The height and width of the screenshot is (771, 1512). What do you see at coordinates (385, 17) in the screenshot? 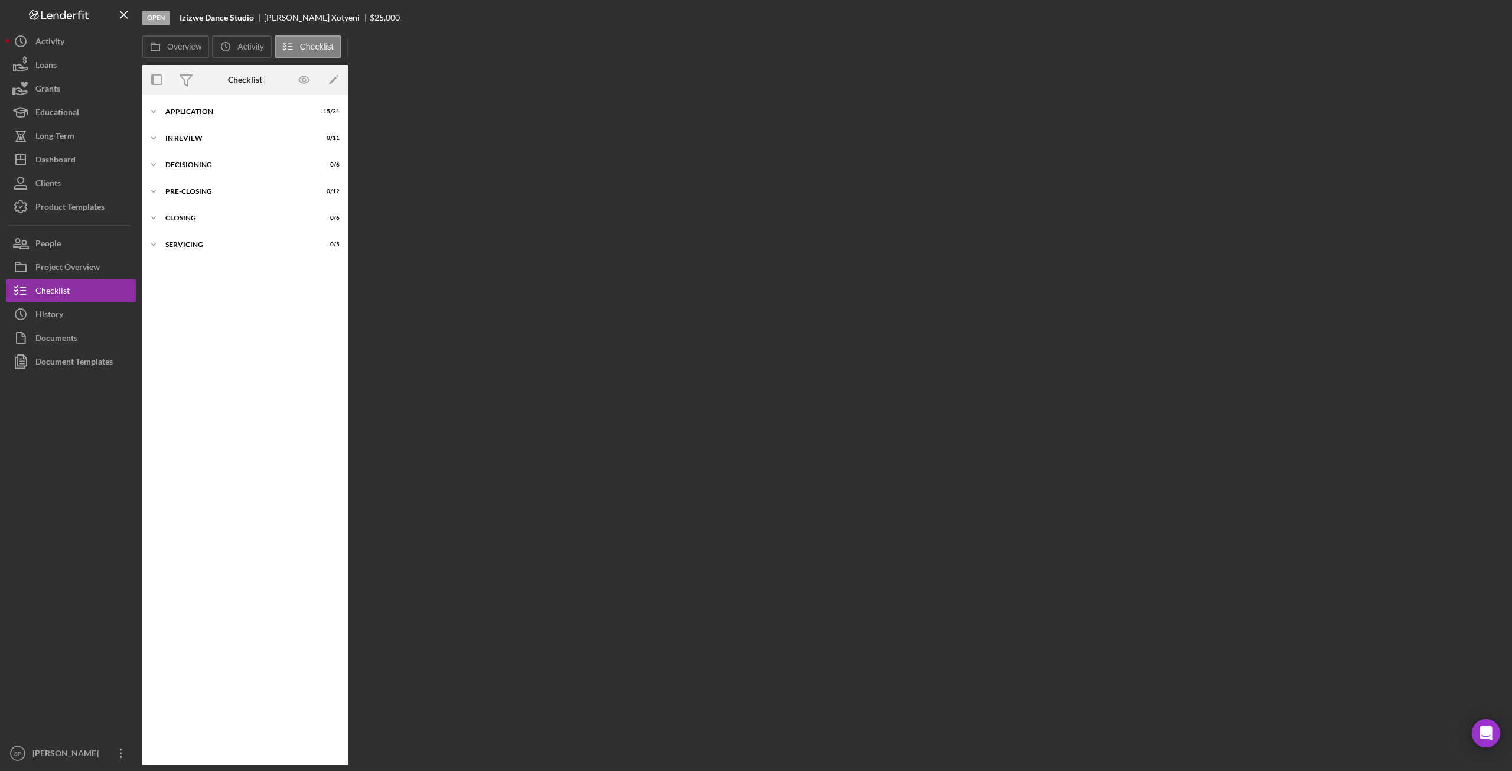
I see `span: $25,000` at bounding box center [385, 17].